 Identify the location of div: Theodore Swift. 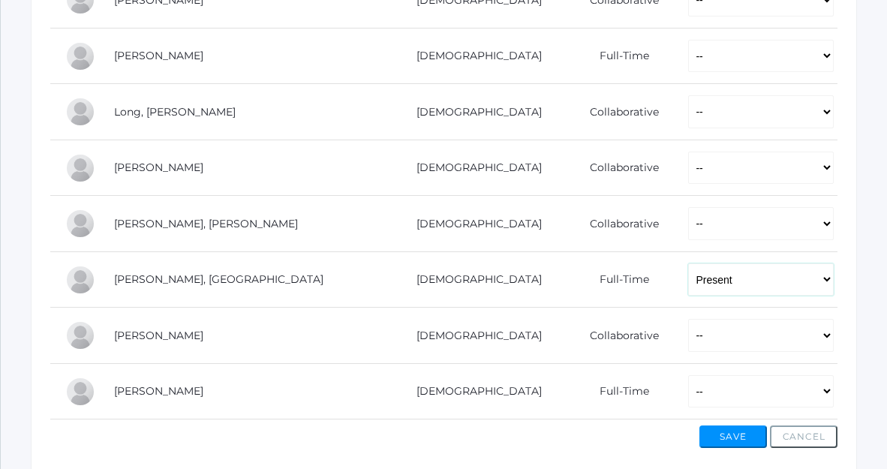
(80, 392).